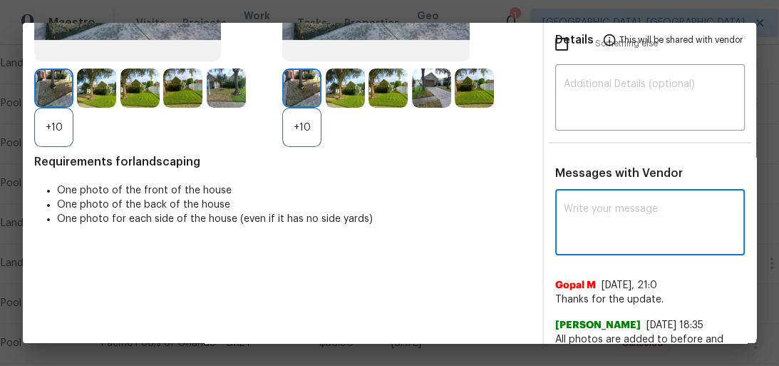 The width and height of the screenshot is (779, 366). I want to click on li: One photo of the back of the house, so click(294, 205).